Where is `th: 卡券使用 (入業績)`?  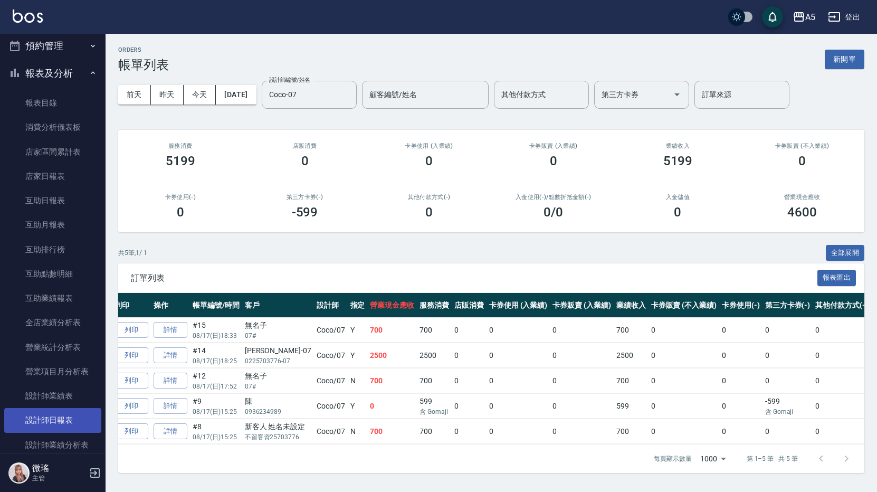 th: 卡券使用 (入業績) is located at coordinates (518, 305).